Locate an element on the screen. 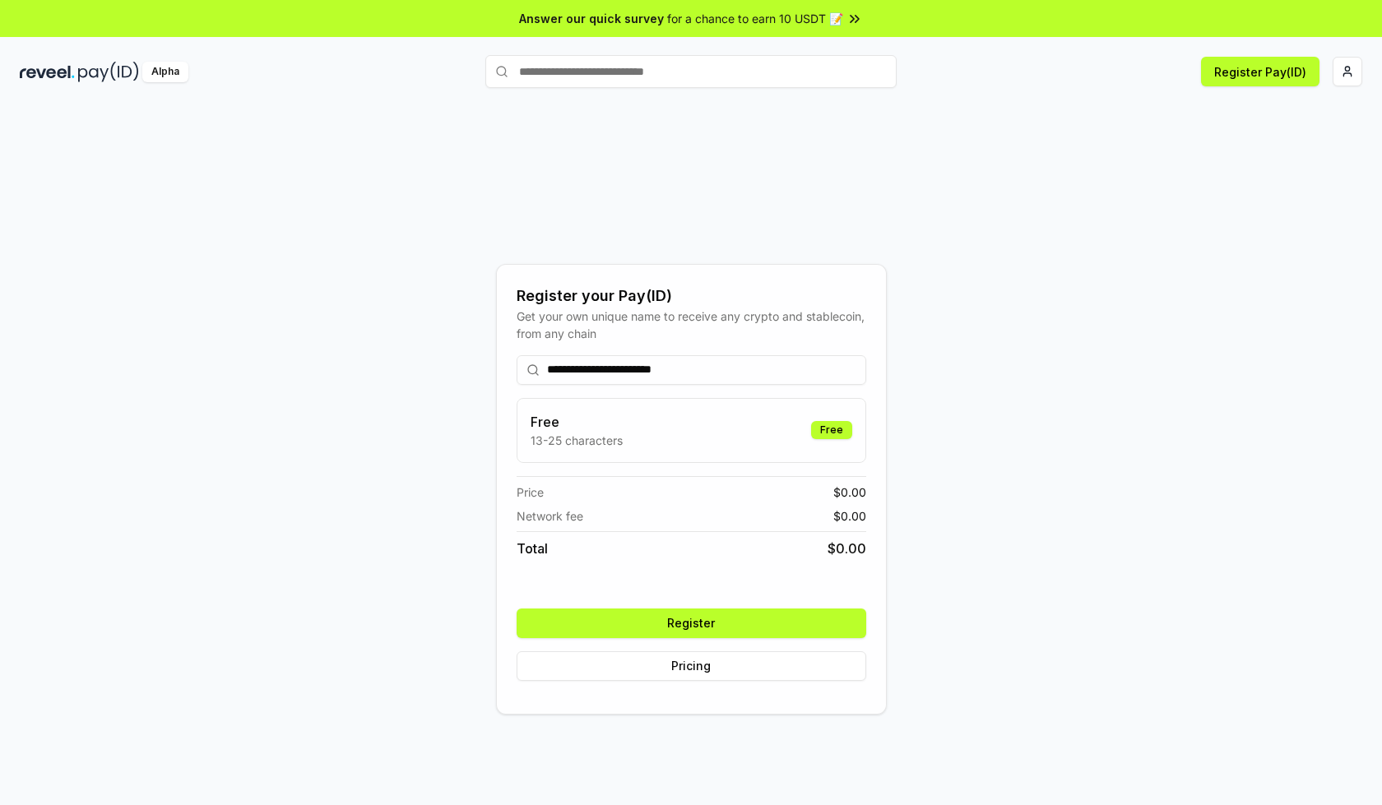 The image size is (1382, 805). span: Answer our quick survey is located at coordinates (591, 18).